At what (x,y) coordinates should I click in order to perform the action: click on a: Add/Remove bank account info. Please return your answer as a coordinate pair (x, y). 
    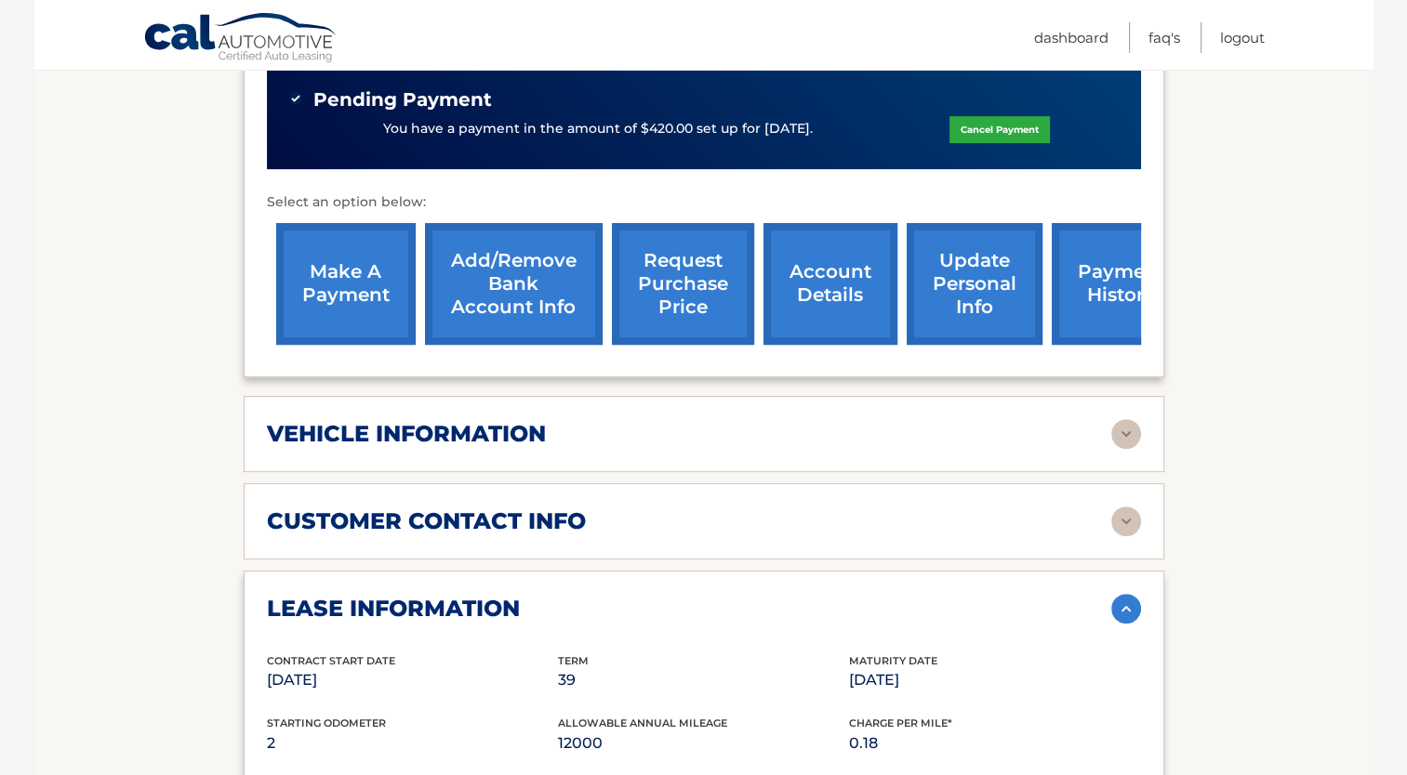
    Looking at the image, I should click on (513, 284).